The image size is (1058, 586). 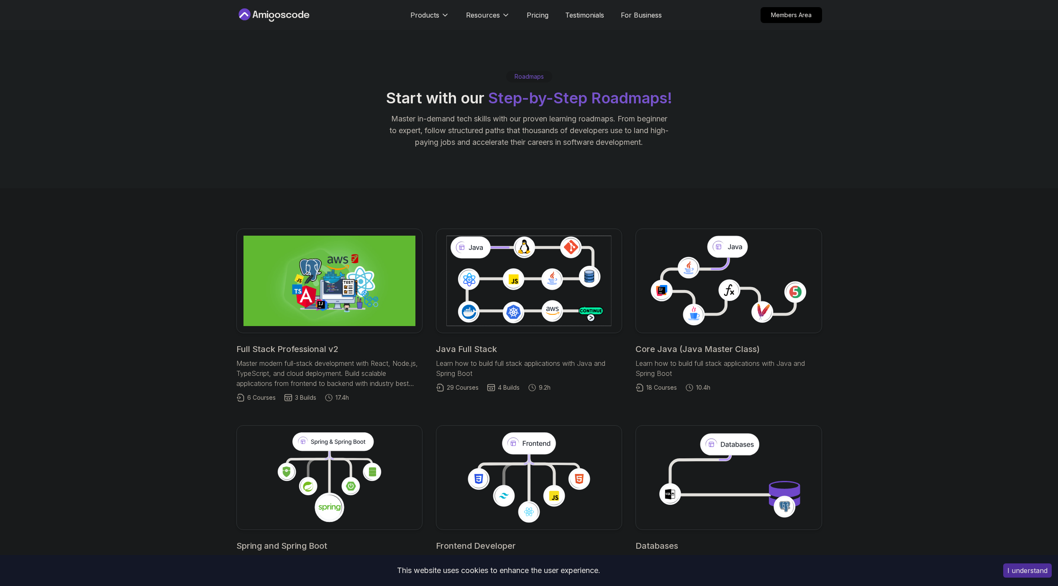 What do you see at coordinates (509, 387) in the screenshot?
I see `span: 4 Builds` at bounding box center [509, 387].